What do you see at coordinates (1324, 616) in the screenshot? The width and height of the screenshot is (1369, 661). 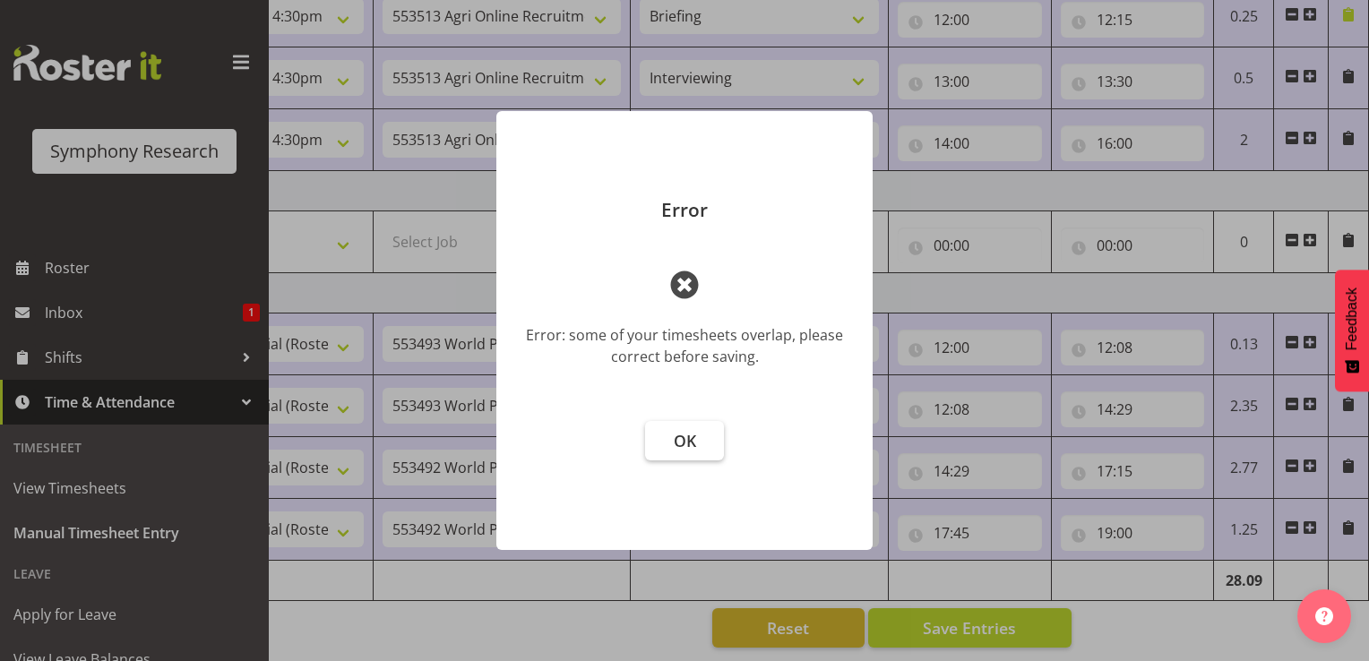 I see `img: help-xxl-2.png` at bounding box center [1324, 616].